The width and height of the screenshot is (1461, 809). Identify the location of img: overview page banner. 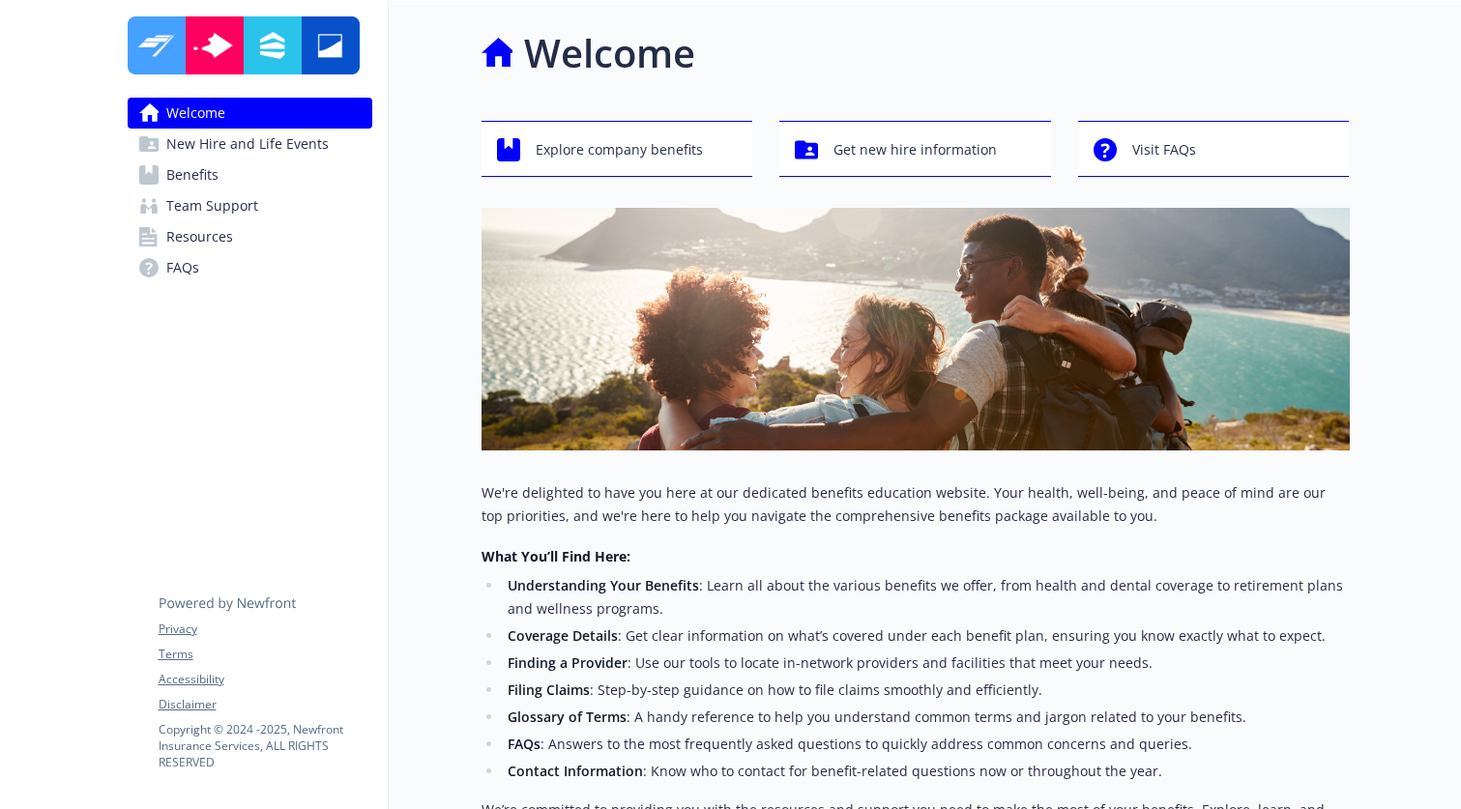
(916, 329).